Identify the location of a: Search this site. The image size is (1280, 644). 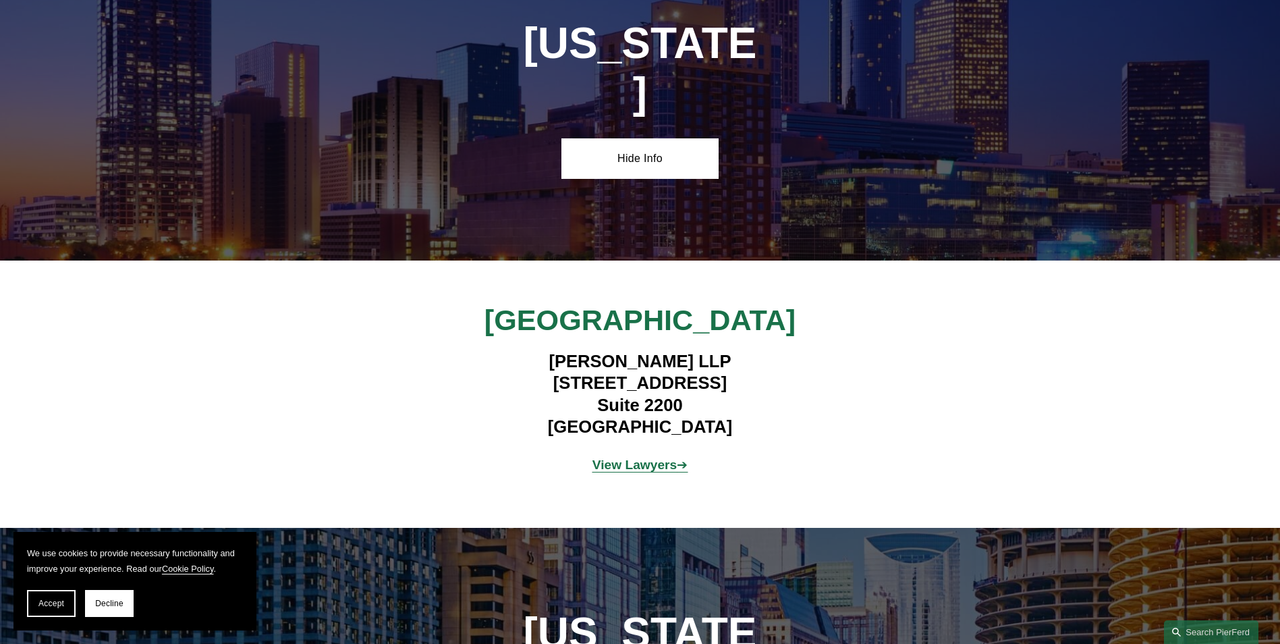
(1212, 632).